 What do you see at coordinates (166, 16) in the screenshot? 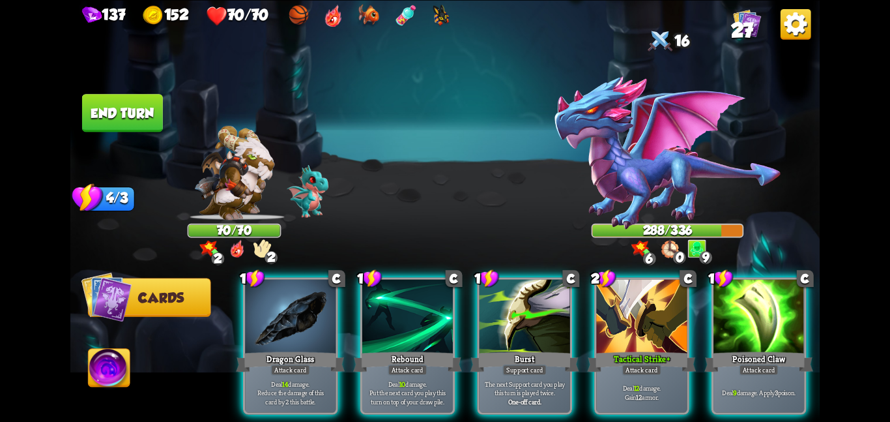
I see `div: Gold` at bounding box center [166, 16].